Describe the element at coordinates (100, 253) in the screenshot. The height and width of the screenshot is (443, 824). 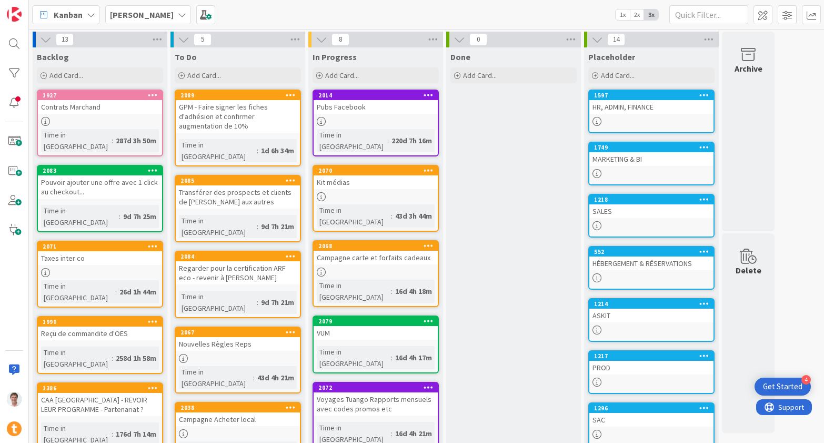
I see `div: 2071Taxes inter co` at that location.